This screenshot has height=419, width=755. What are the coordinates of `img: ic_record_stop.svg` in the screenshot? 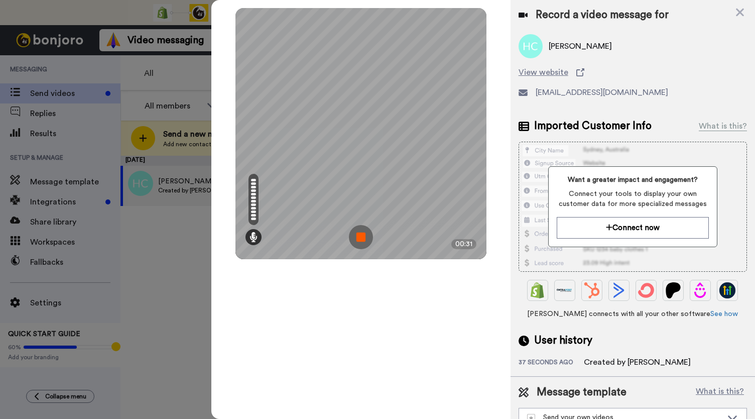 It's located at (361, 237).